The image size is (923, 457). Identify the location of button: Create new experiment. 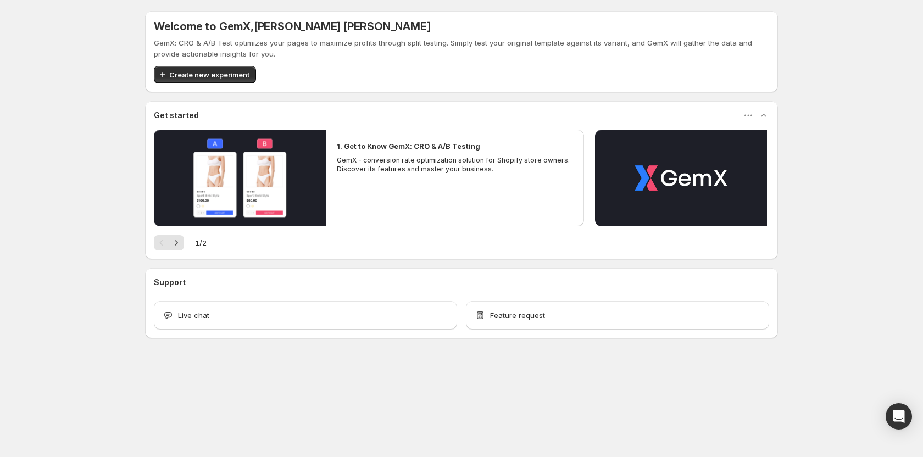
(205, 75).